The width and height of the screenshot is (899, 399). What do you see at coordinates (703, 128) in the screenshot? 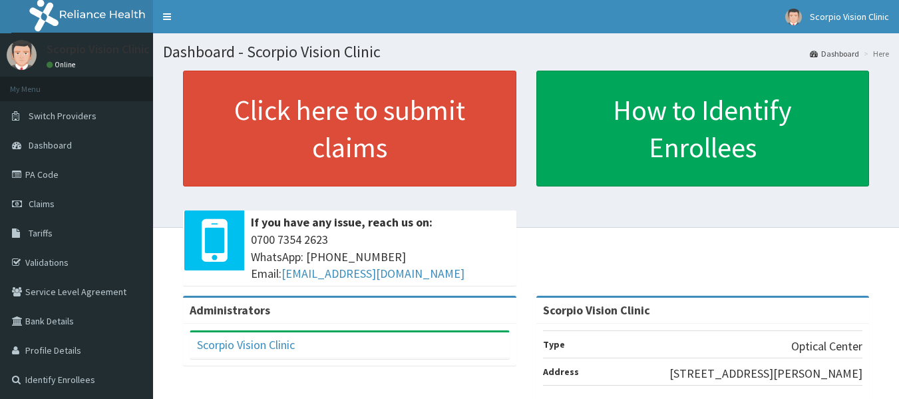
I see `a: How to Identify Enrollees` at bounding box center [703, 128].